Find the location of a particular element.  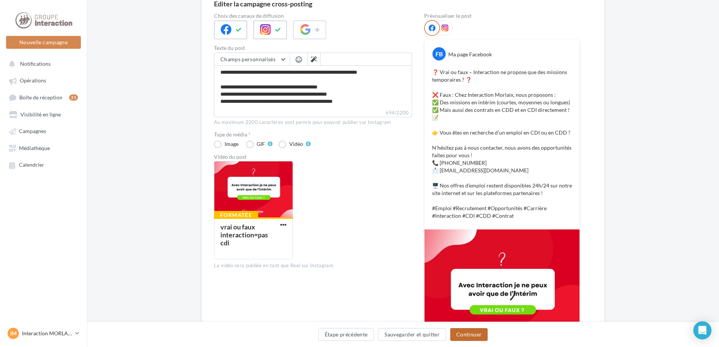

button: Sauvegarder et quitter is located at coordinates (412, 334).